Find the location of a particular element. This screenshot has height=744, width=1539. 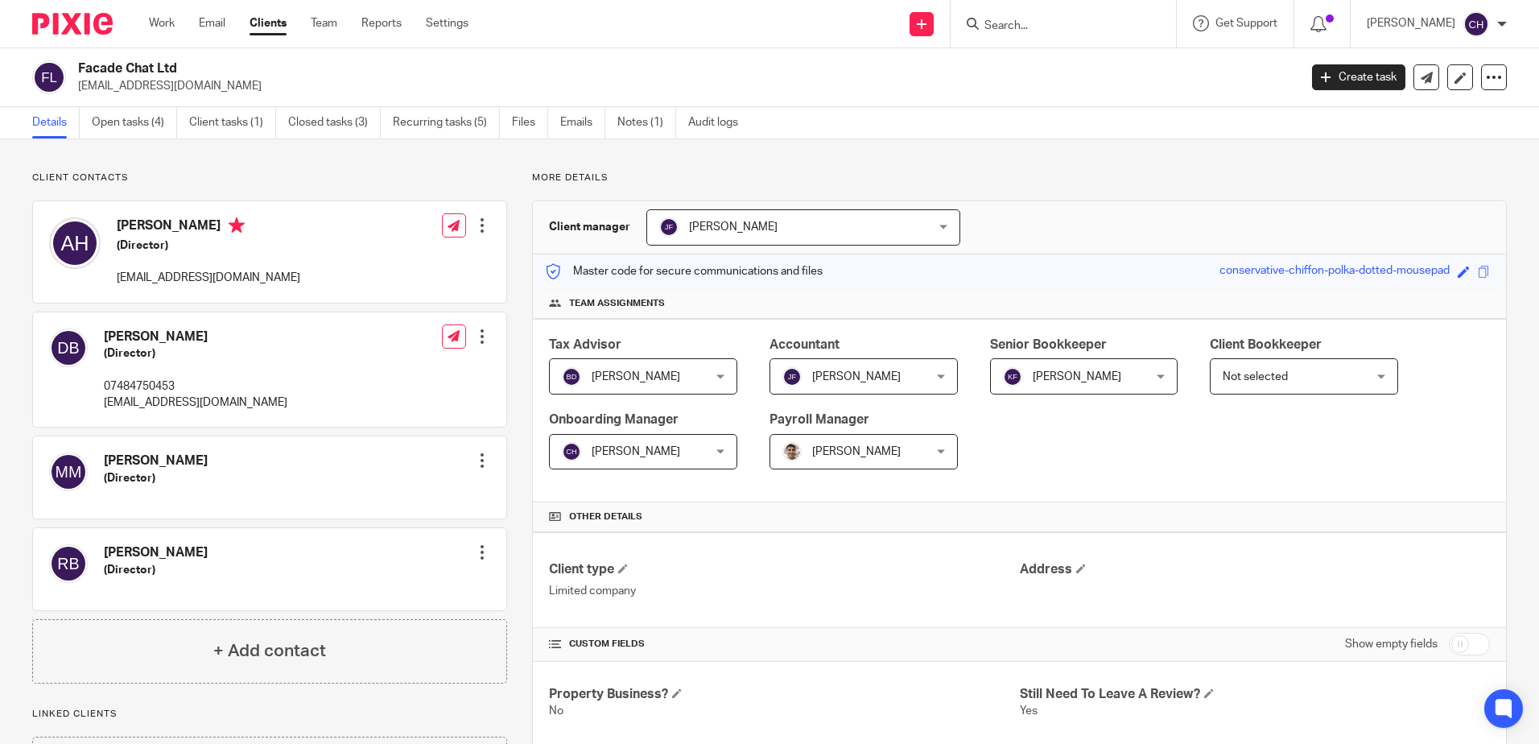

span: Get Support is located at coordinates (1246, 23).